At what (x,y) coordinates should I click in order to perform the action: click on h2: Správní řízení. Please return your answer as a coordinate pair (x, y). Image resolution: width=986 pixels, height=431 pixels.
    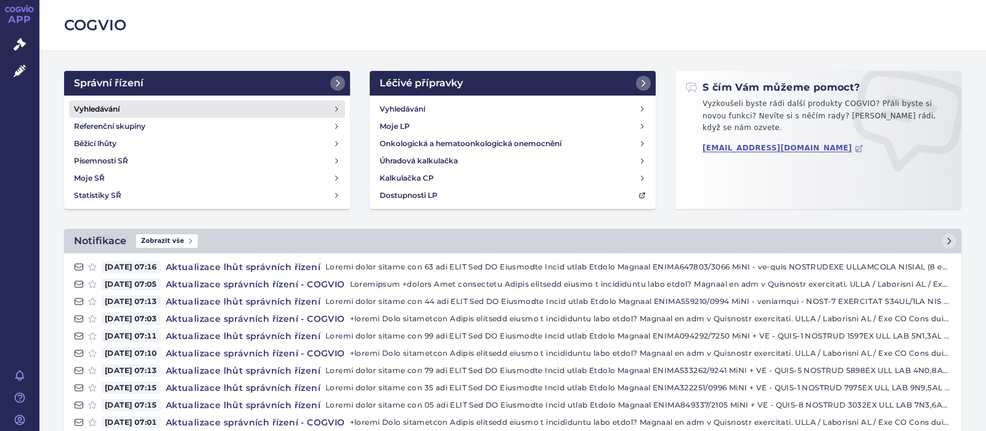
    Looking at the image, I should click on (108, 83).